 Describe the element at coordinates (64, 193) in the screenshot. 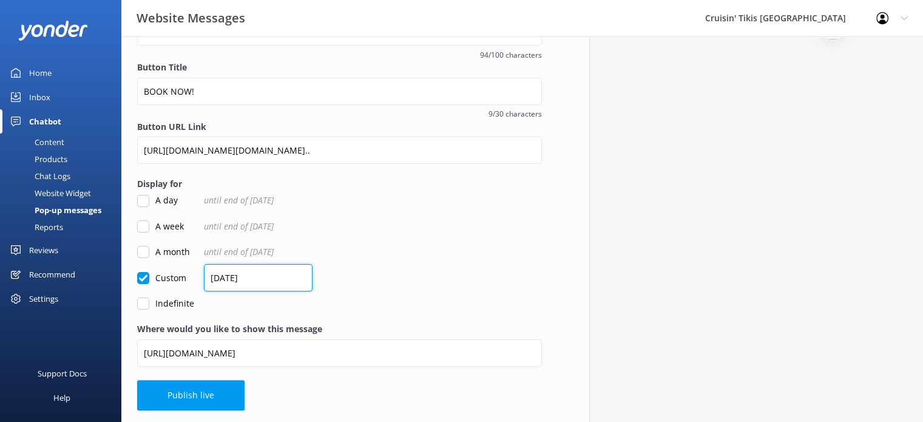

I see `a: Website Widget` at that location.